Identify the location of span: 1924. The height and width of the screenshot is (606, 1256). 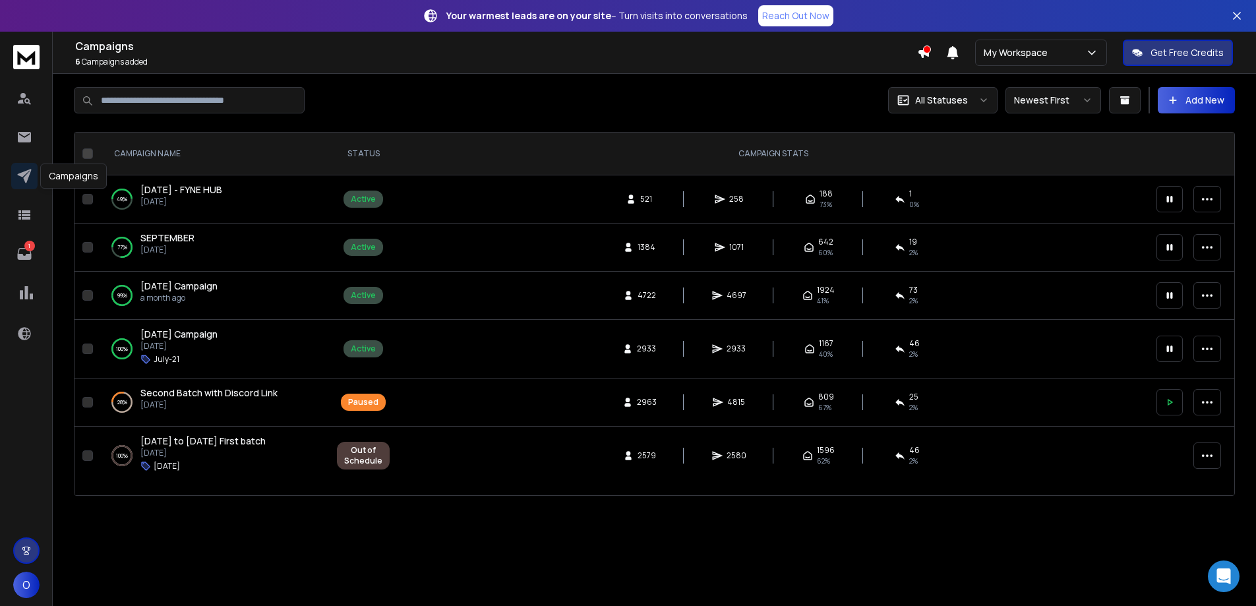
(825, 290).